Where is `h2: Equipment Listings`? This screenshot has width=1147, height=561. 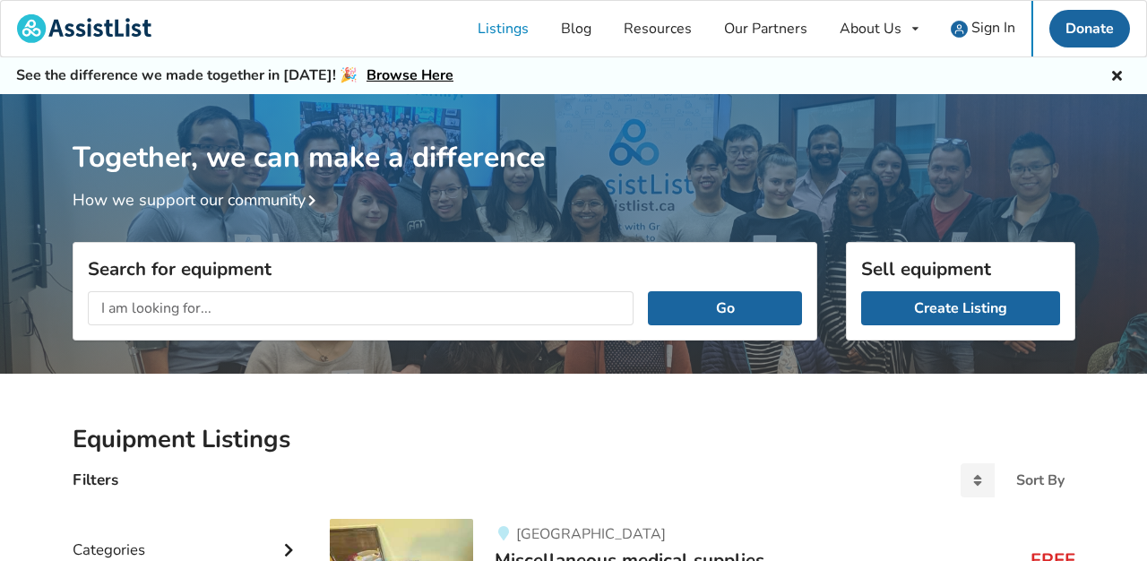 h2: Equipment Listings is located at coordinates (574, 439).